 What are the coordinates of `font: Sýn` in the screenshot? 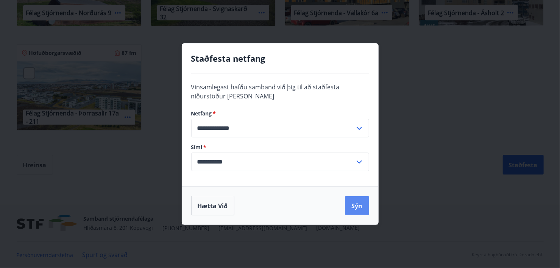 It's located at (356, 206).